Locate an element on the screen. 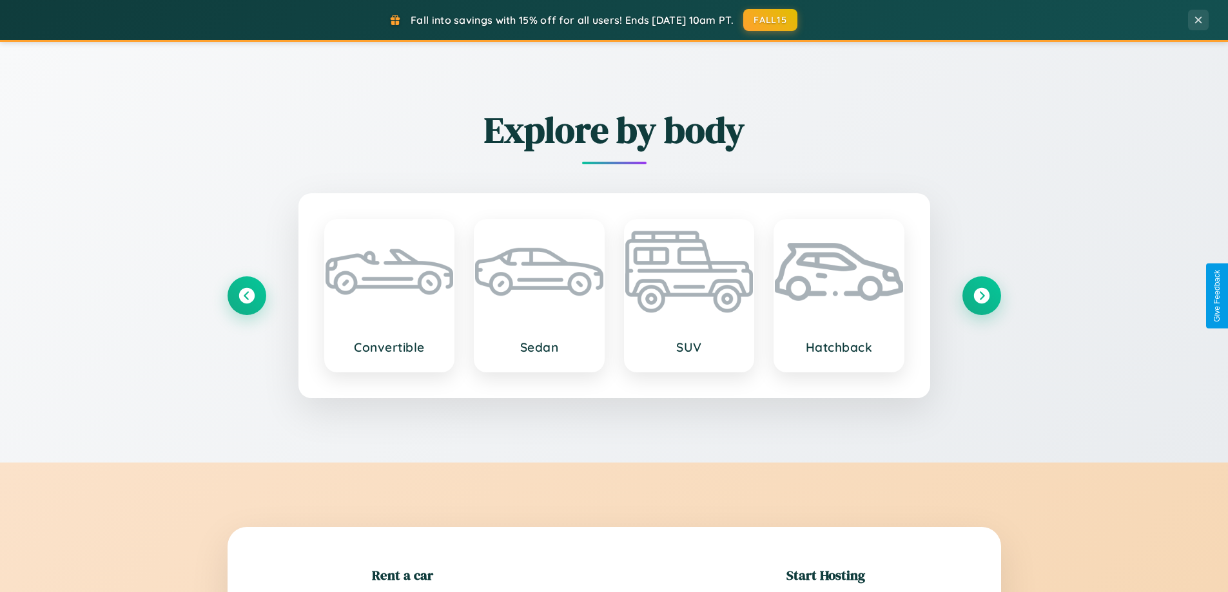  h2: Start Hosting is located at coordinates (826, 575).